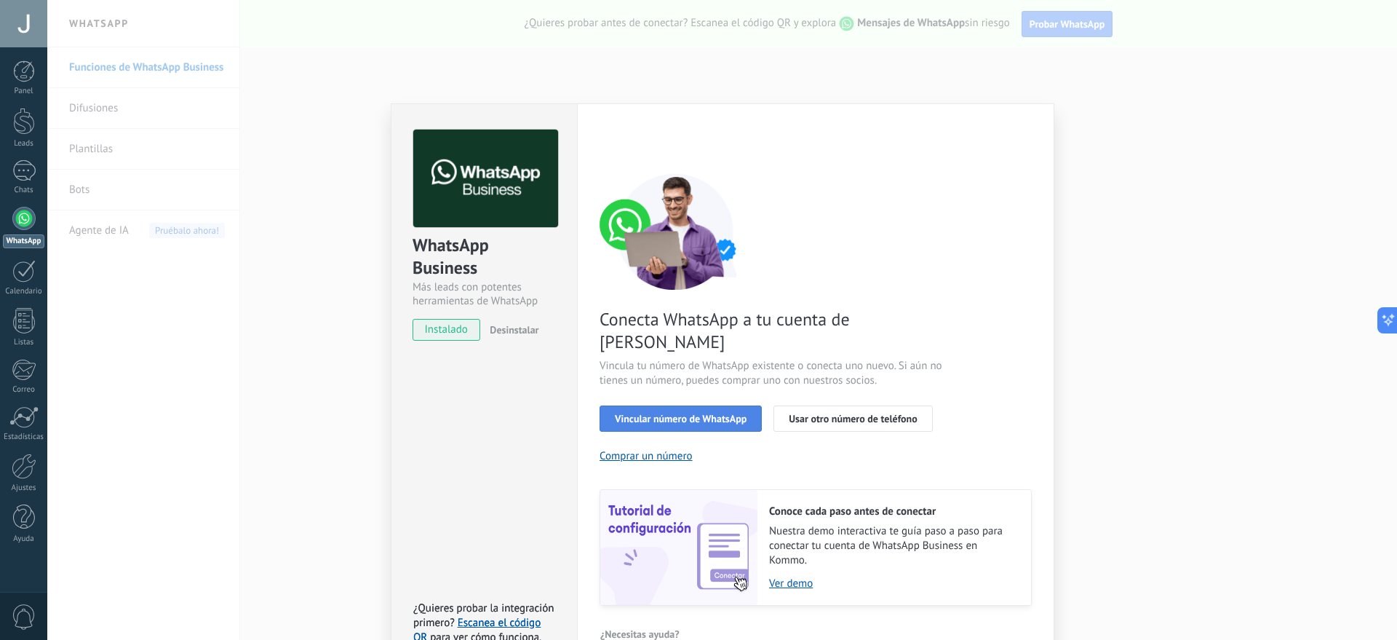 The image size is (1397, 640). I want to click on a: Ver demo, so click(893, 583).